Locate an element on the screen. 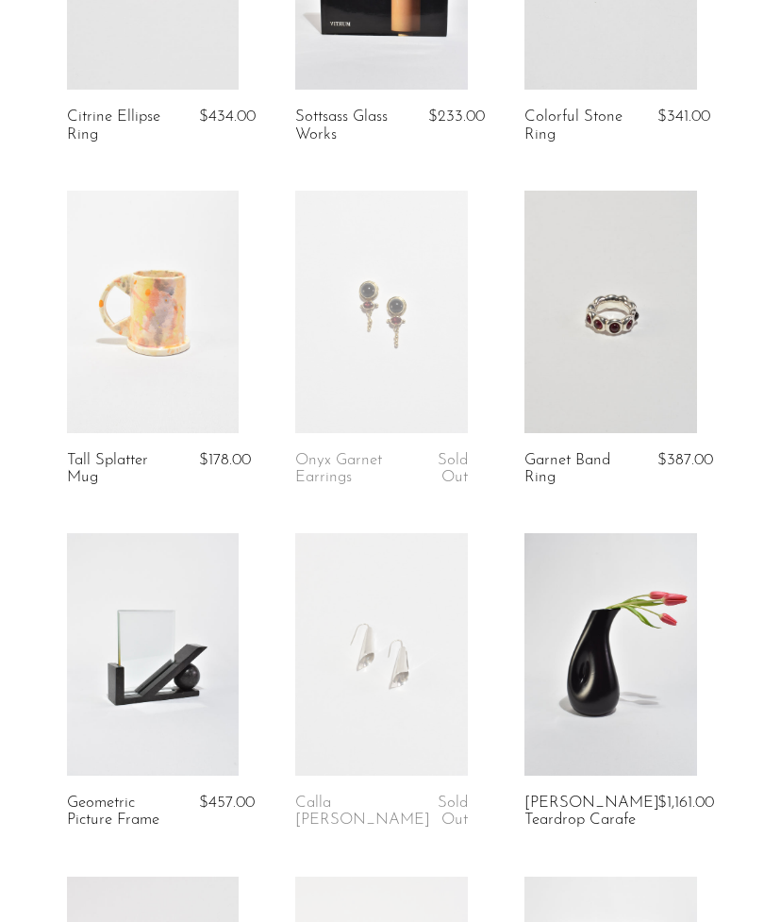 The image size is (764, 922). a: Sottsass Glass Works is located at coordinates (350, 126).